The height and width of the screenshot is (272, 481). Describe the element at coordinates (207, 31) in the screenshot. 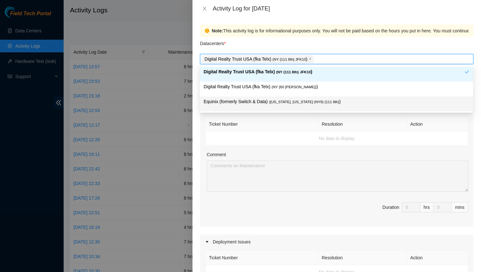

I see `span: exclamation-circle` at that location.